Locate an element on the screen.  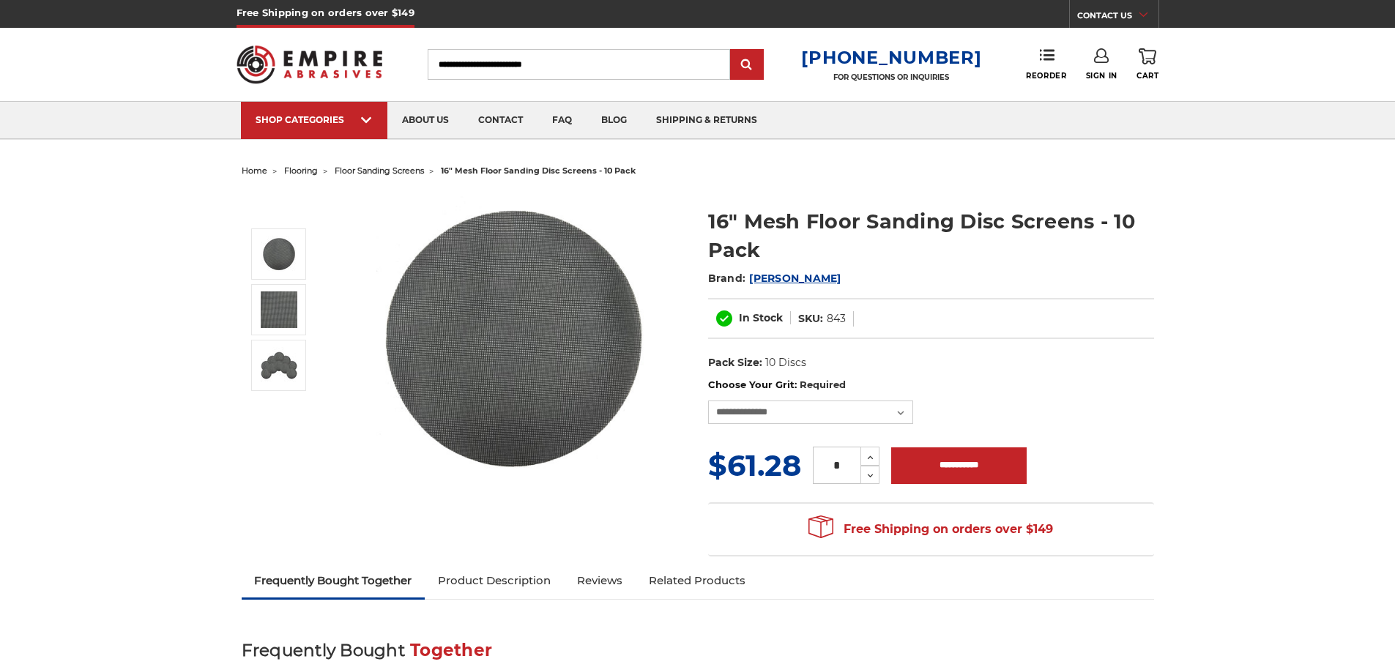
p: FOR QUESTIONS OR INQUIRIES is located at coordinates (891, 77).